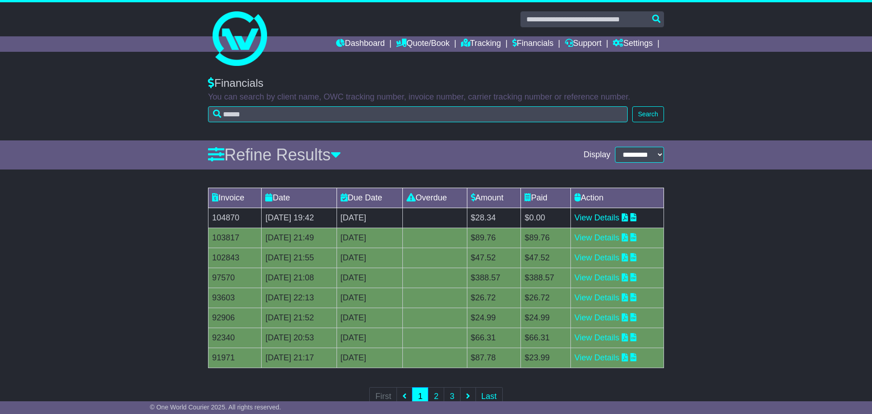 The height and width of the screenshot is (414, 872). Describe the element at coordinates (235, 237) in the screenshot. I see `td: 103817` at that location.